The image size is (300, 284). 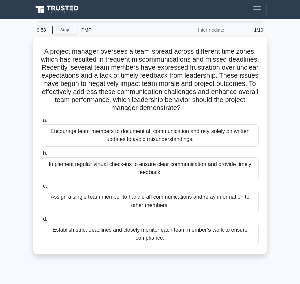 What do you see at coordinates (150, 80) in the screenshot?
I see `h5: A project manager oversees a team spread across different time zones, which has resulted in frequ...` at bounding box center [150, 80].